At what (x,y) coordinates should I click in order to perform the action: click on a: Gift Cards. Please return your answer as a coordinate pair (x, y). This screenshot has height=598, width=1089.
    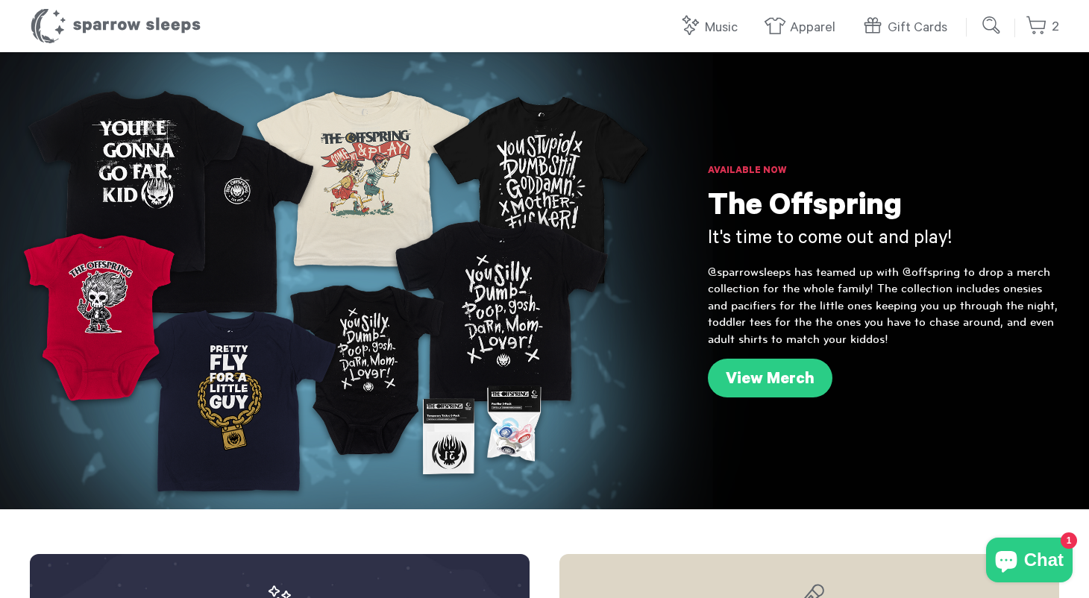
    Looking at the image, I should click on (908, 28).